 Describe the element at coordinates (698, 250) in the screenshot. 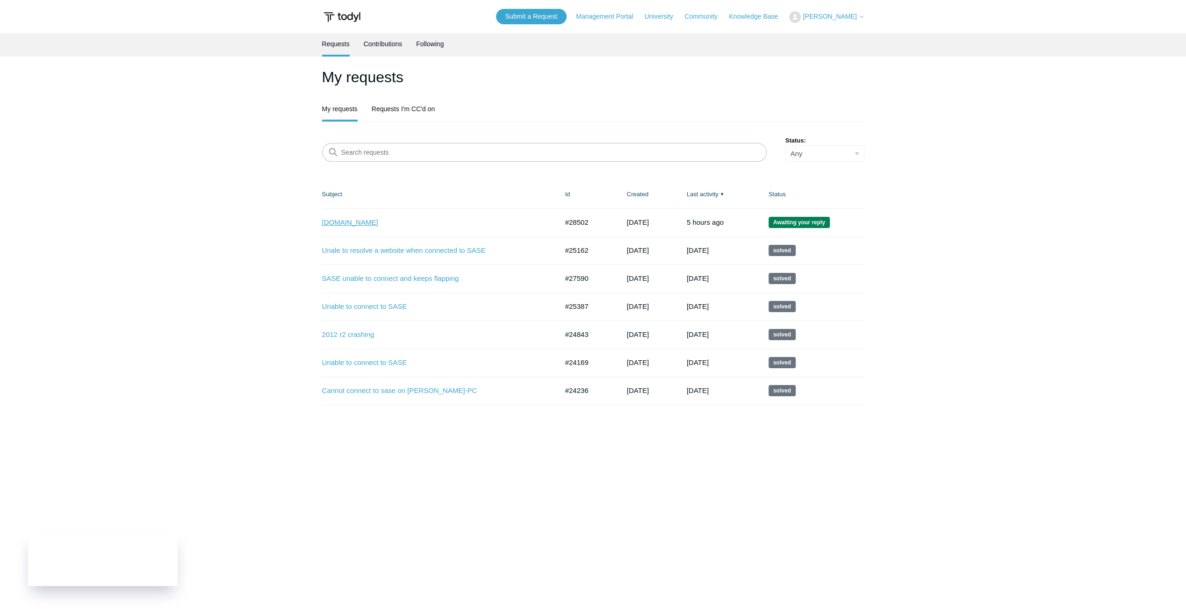

I see `time: 09/24/2025, 14:22` at that location.